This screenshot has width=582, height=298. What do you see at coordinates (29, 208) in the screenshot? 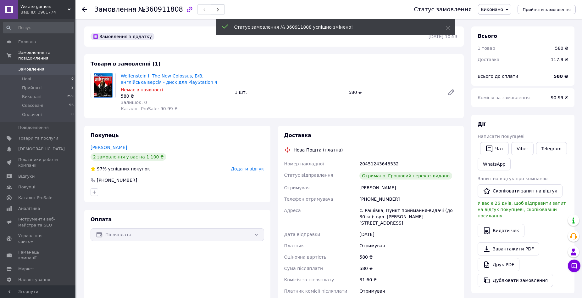
I see `span: Аналітика` at bounding box center [29, 208].